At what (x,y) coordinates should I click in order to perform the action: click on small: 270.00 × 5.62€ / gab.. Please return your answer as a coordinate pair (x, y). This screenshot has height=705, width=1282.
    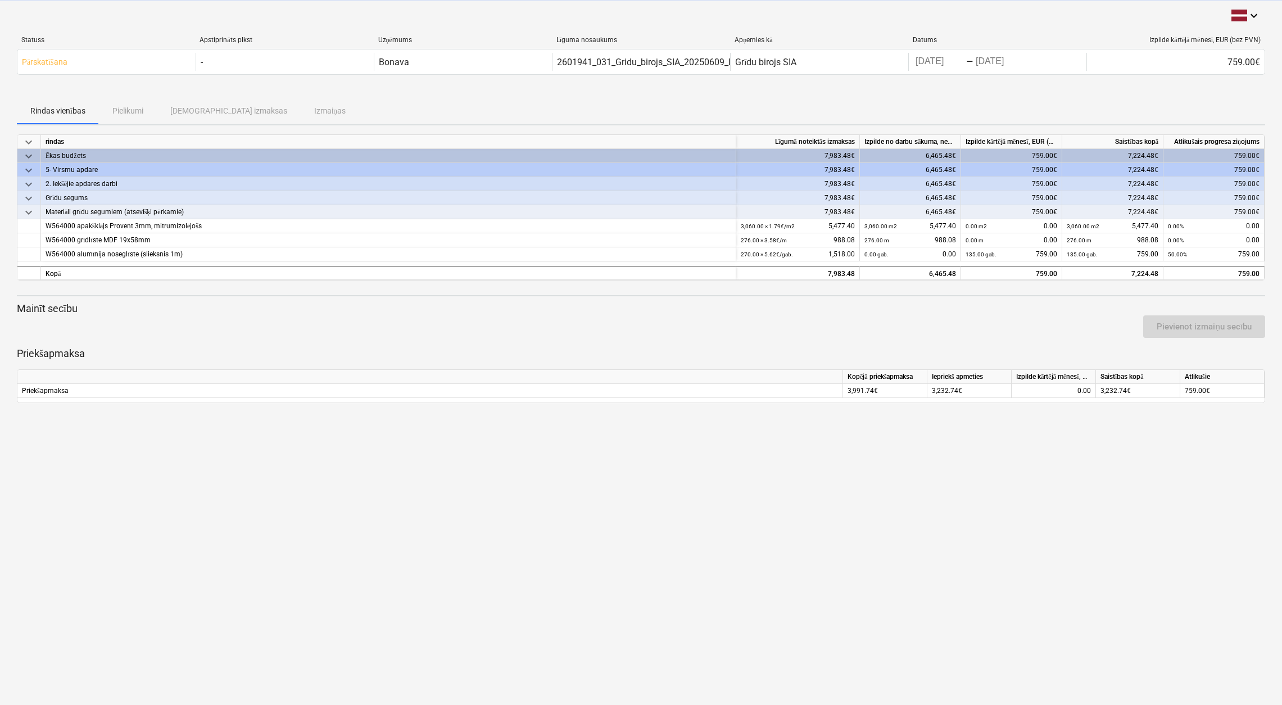
    Looking at the image, I should click on (767, 254).